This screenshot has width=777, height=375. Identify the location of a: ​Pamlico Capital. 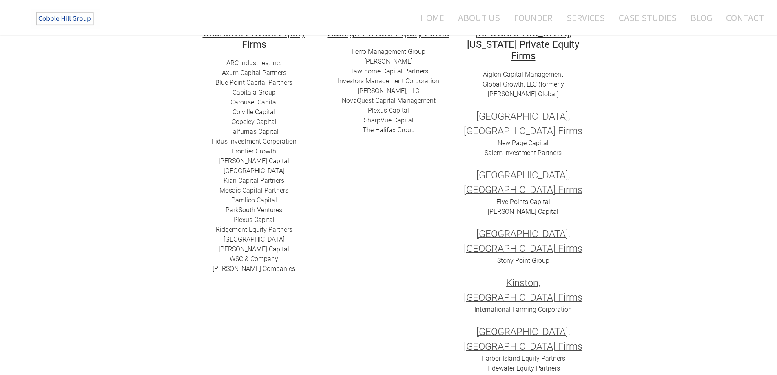
(254, 200).